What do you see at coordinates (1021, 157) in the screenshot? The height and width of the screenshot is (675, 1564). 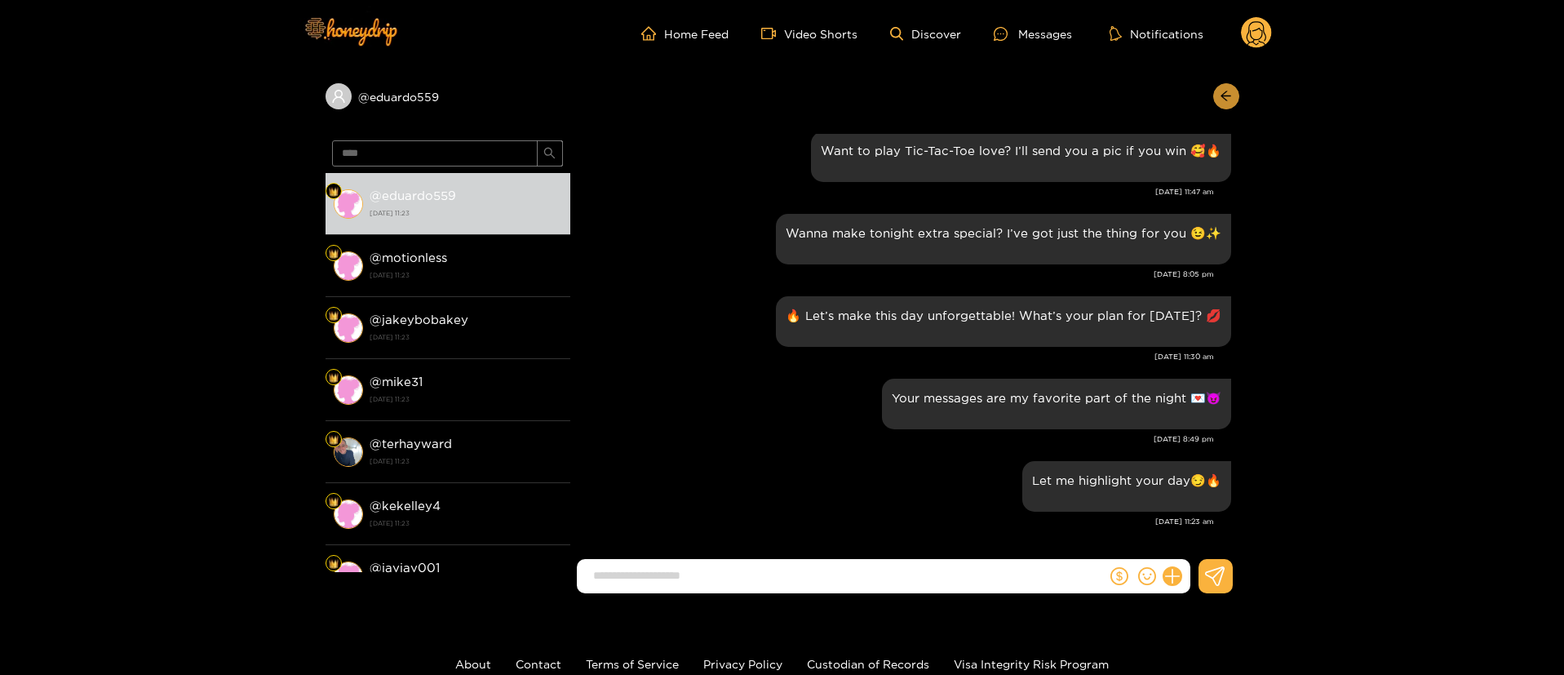 I see `div: Aug. 20, 11:47 am` at bounding box center [1021, 157].